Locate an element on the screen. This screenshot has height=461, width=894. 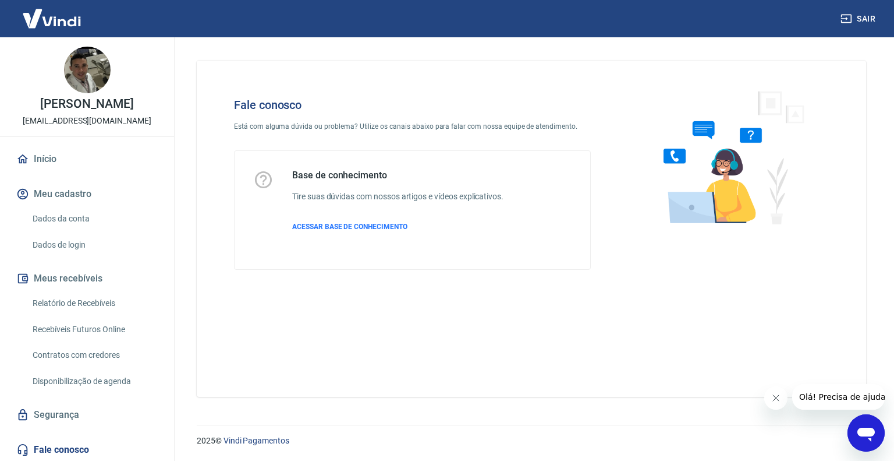
a: Contratos com credores is located at coordinates (94, 355).